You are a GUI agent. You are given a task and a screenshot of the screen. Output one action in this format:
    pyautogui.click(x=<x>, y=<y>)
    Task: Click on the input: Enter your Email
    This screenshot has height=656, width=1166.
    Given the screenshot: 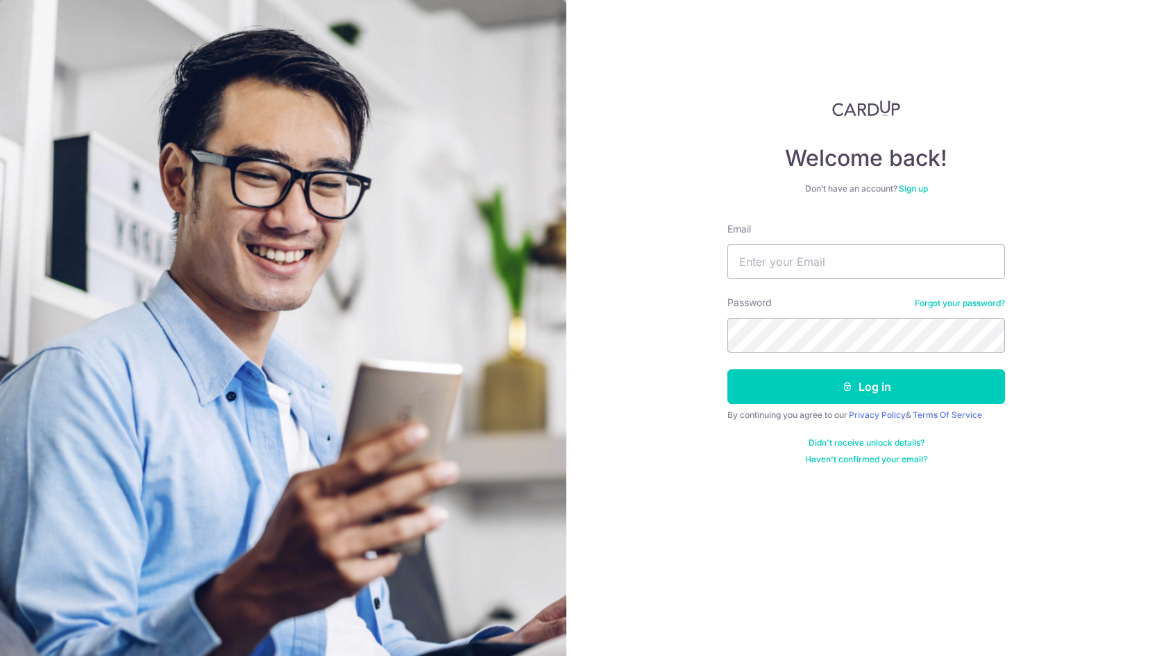 What is the action you would take?
    pyautogui.click(x=866, y=262)
    